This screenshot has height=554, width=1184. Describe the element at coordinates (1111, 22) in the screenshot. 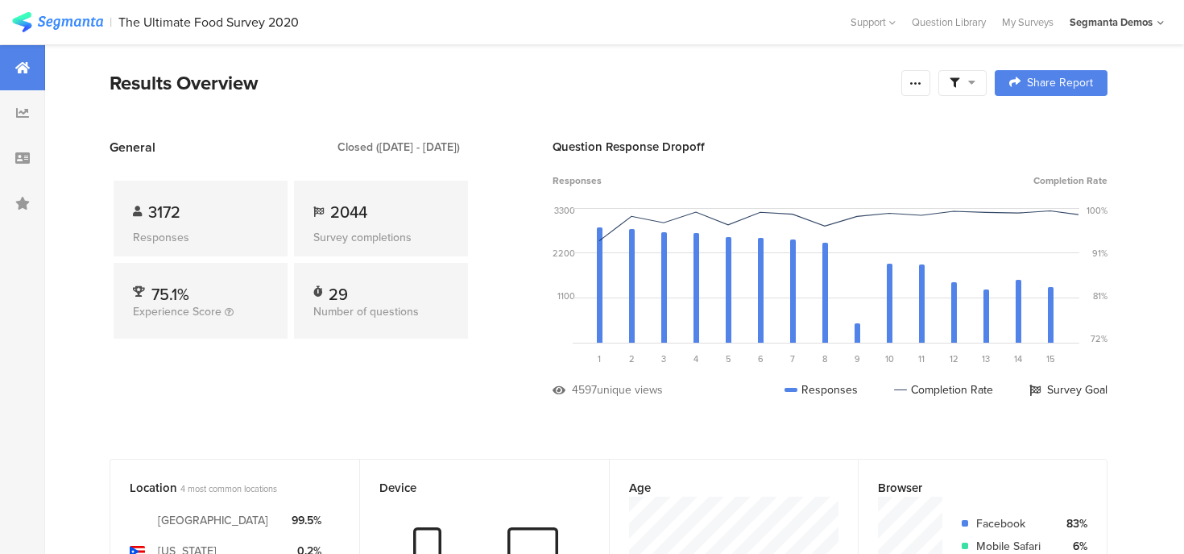

I see `div: Segmanta Demos` at that location.